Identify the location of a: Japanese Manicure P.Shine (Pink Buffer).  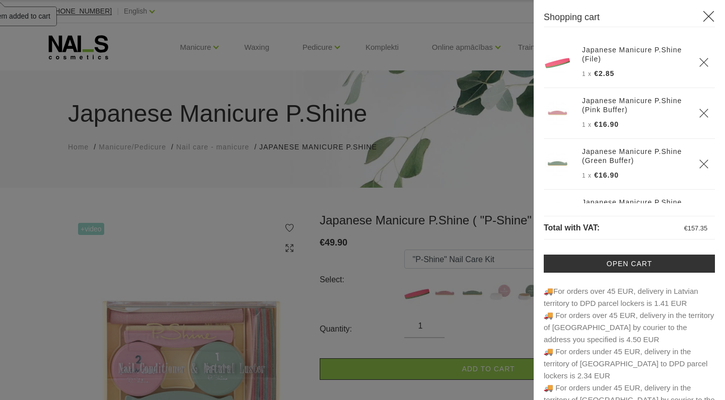
(634, 105).